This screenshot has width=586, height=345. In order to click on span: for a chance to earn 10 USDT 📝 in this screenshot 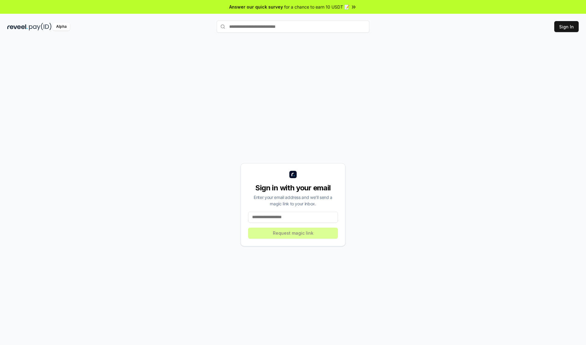, I will do `click(317, 7)`.